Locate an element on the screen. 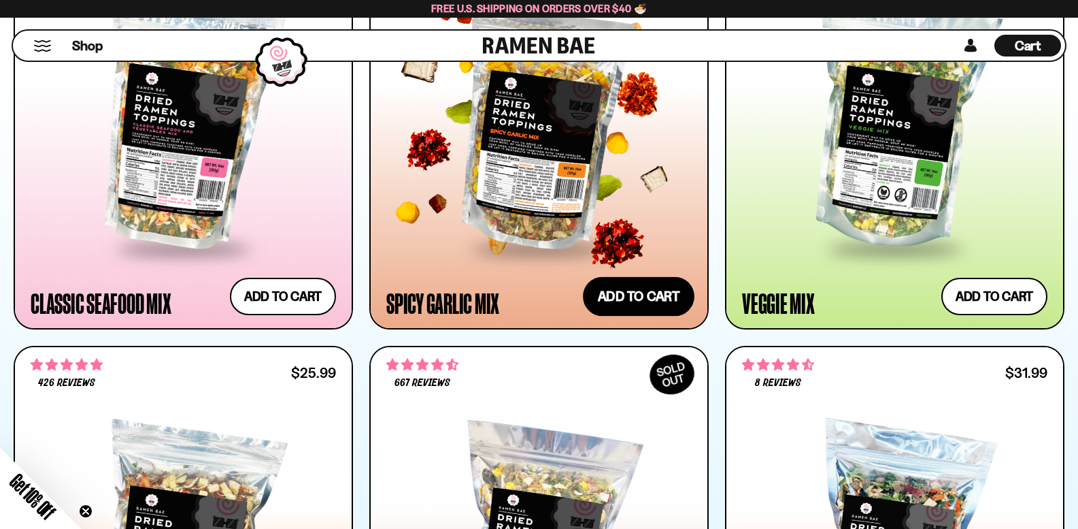 Image resolution: width=1078 pixels, height=529 pixels. span: 4.64 stars is located at coordinates (422, 365).